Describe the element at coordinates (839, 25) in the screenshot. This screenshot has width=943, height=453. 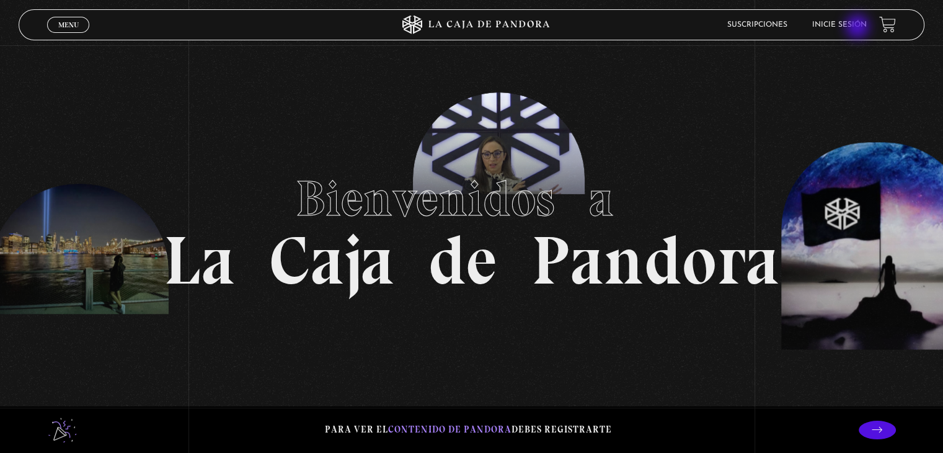
I see `a: Inicie sesión` at that location.